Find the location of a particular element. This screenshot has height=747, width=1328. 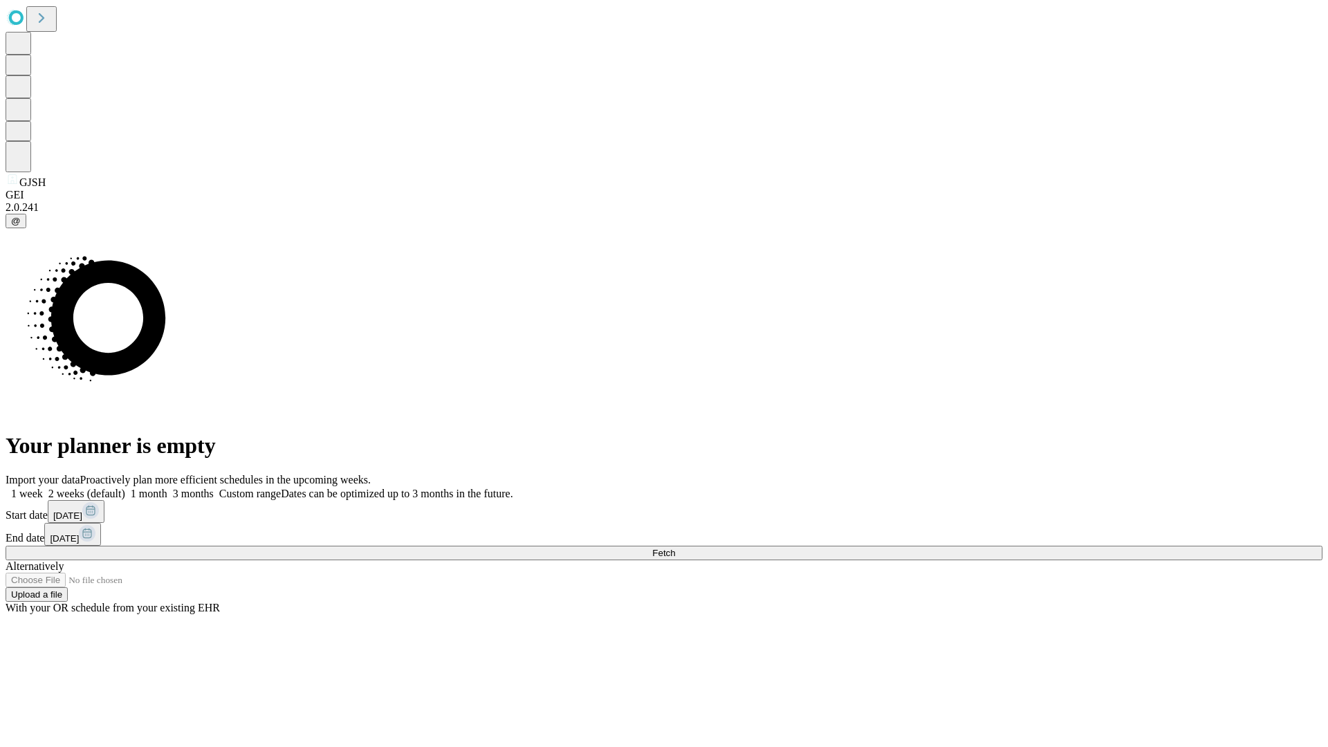

span: Dates can be optimized up to 3 months in the future. is located at coordinates (396, 493).